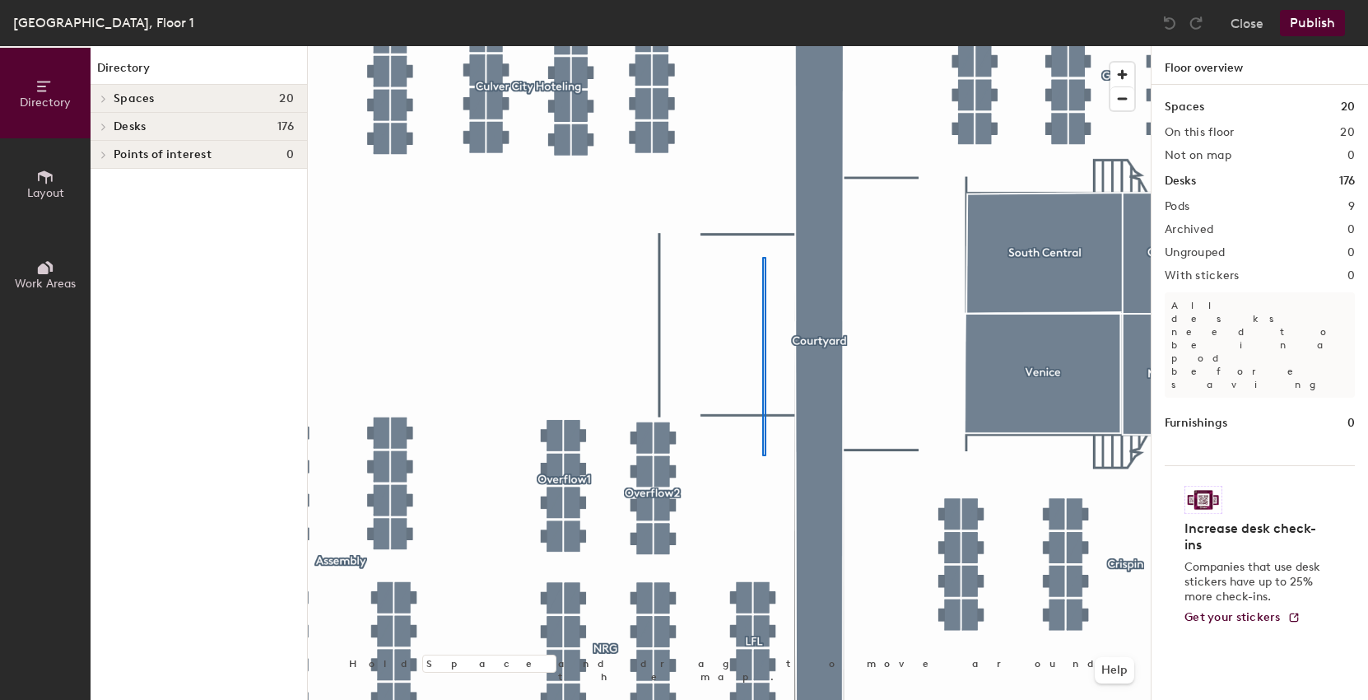 The height and width of the screenshot is (700, 1368). Describe the element at coordinates (1254, 537) in the screenshot. I see `h4: Increase desk check-ins` at that location.